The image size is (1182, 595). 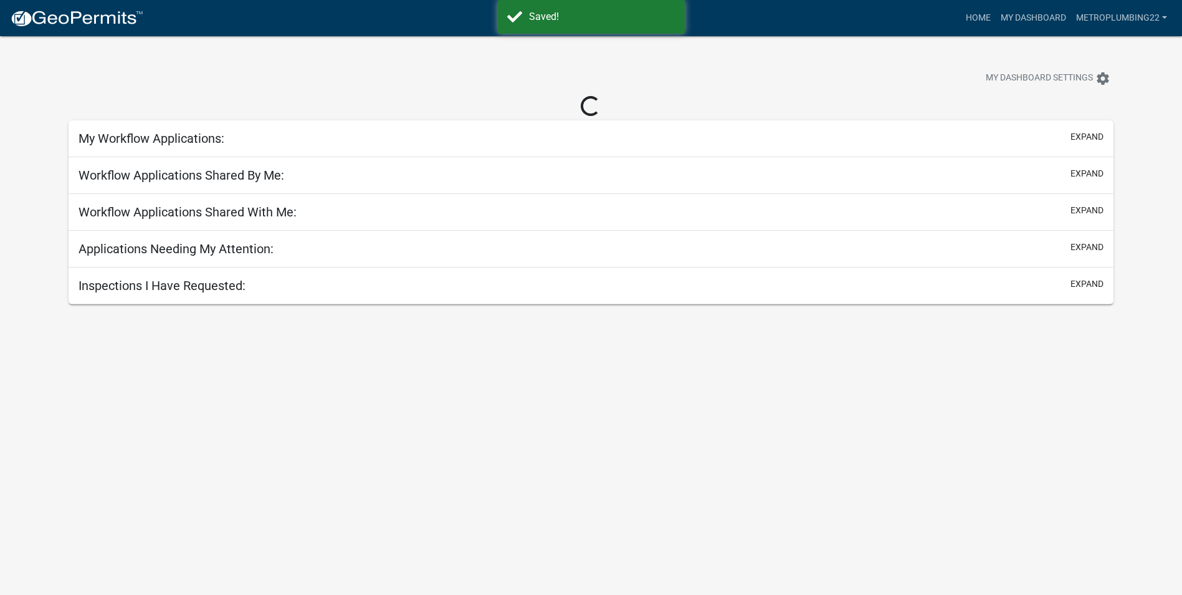 What do you see at coordinates (1033, 18) in the screenshot?
I see `a: My Dashboard` at bounding box center [1033, 18].